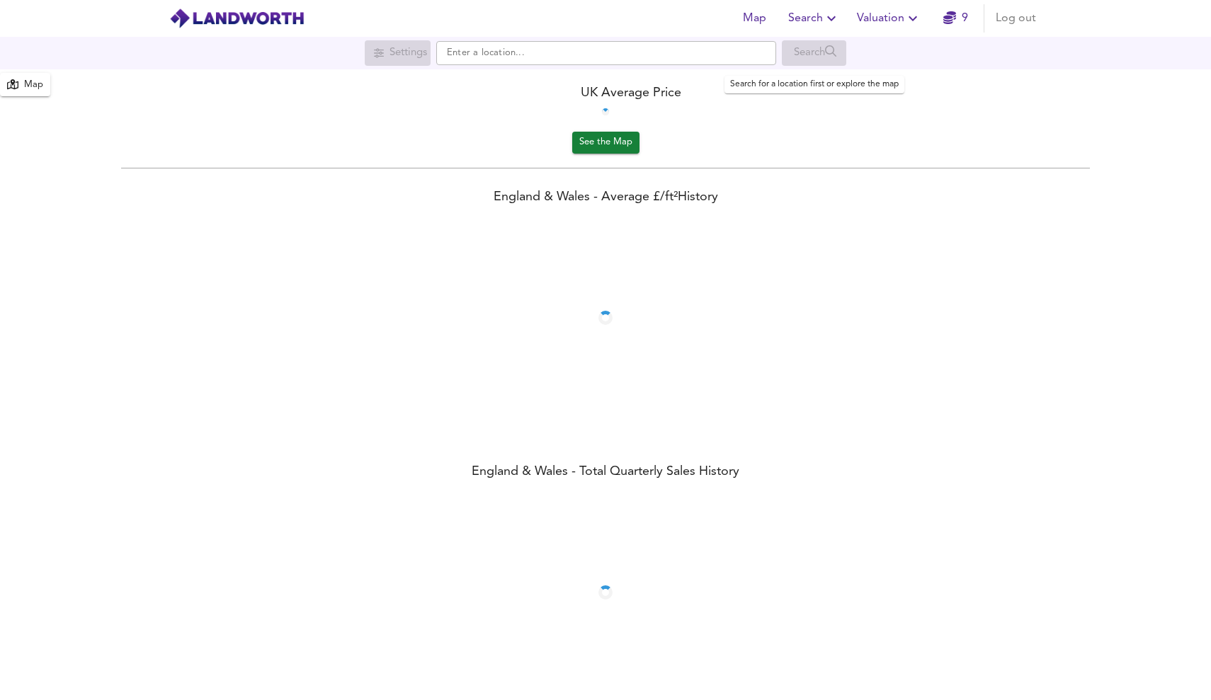 The width and height of the screenshot is (1211, 700). I want to click on span: See the Map, so click(605, 142).